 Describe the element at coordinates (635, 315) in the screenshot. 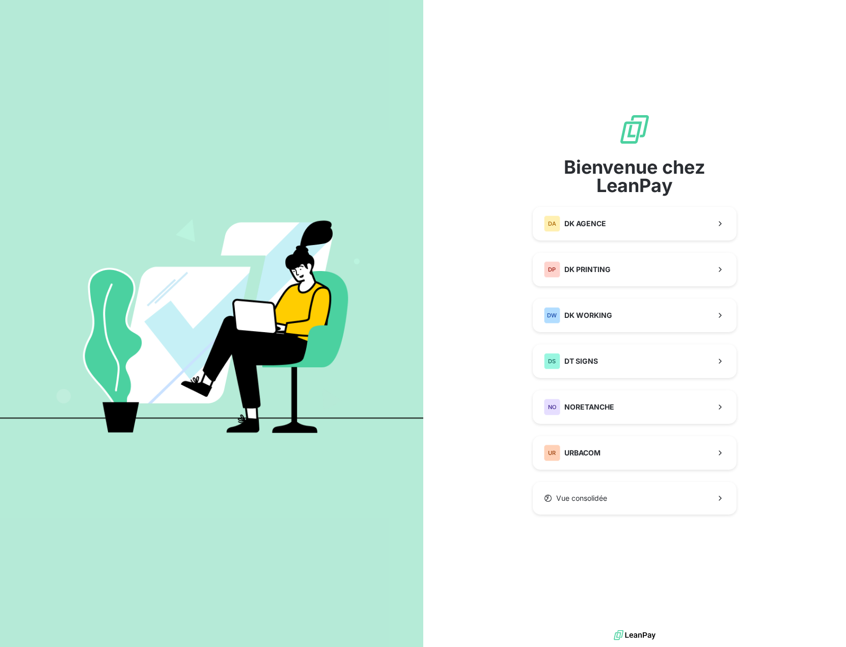

I see `button: DWDK WORKING` at that location.